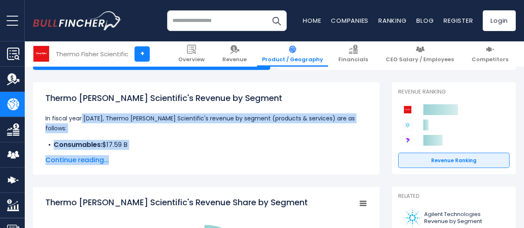 This screenshot has height=228, width=524. What do you see at coordinates (465, 218) in the screenshot?
I see `span: Agilent Technologies Revenue by Segment` at bounding box center [465, 218].